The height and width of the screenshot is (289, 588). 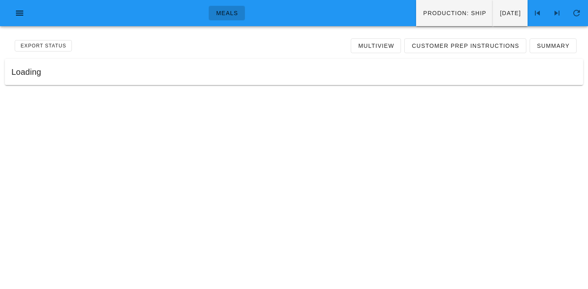 What do you see at coordinates (294, 72) in the screenshot?
I see `div: Loading` at bounding box center [294, 72].